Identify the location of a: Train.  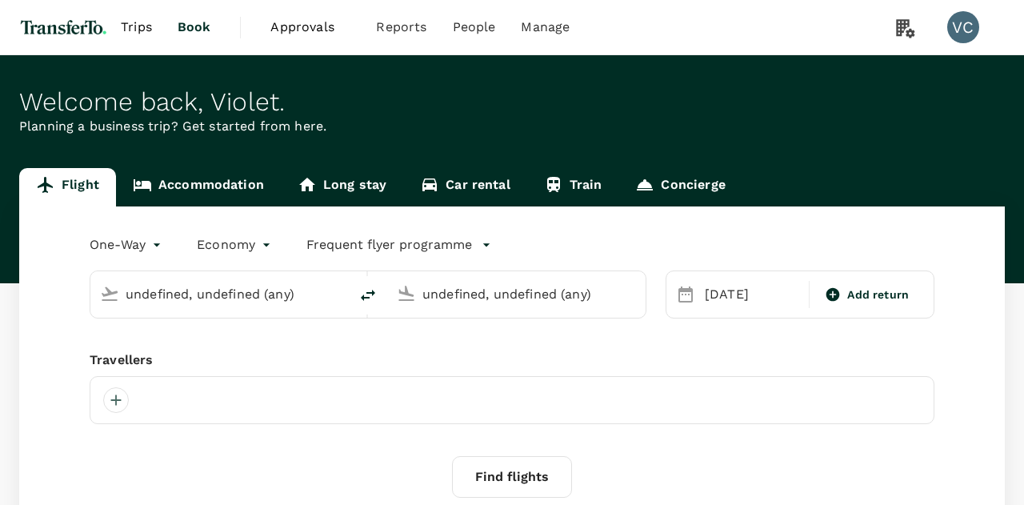
(573, 187).